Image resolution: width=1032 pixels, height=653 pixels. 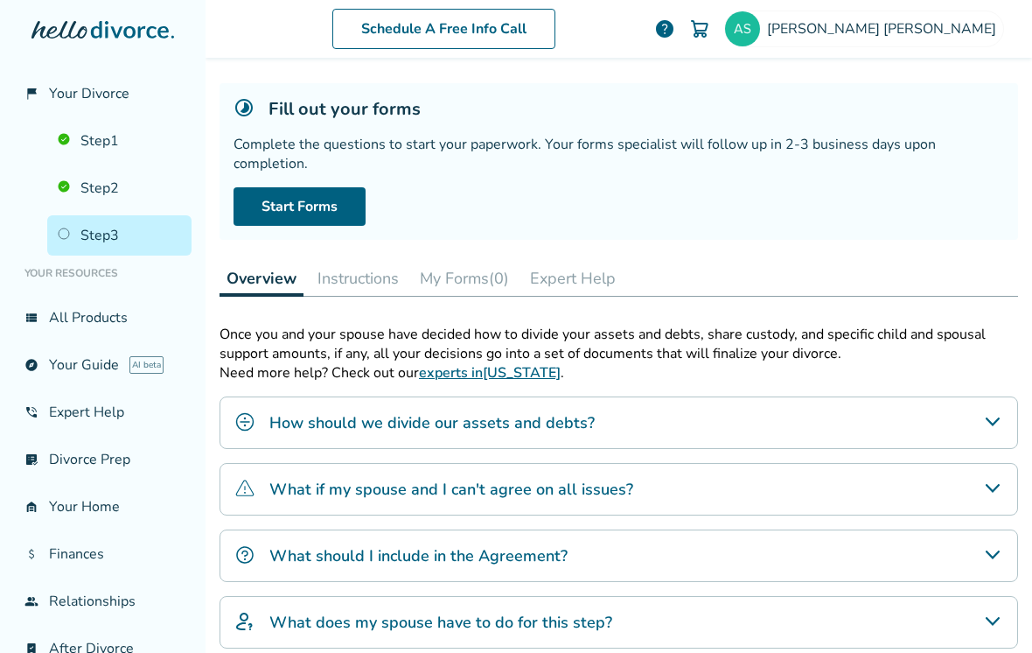 What do you see at coordinates (102, 318) in the screenshot?
I see `a: view_listAll Products` at bounding box center [102, 318].